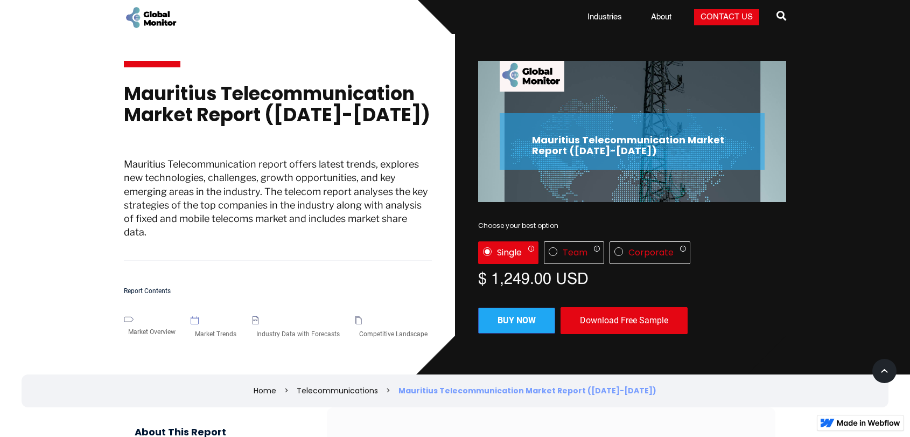 This screenshot has height=437, width=910. Describe the element at coordinates (632, 226) in the screenshot. I see `div: Choose your best option` at that location.